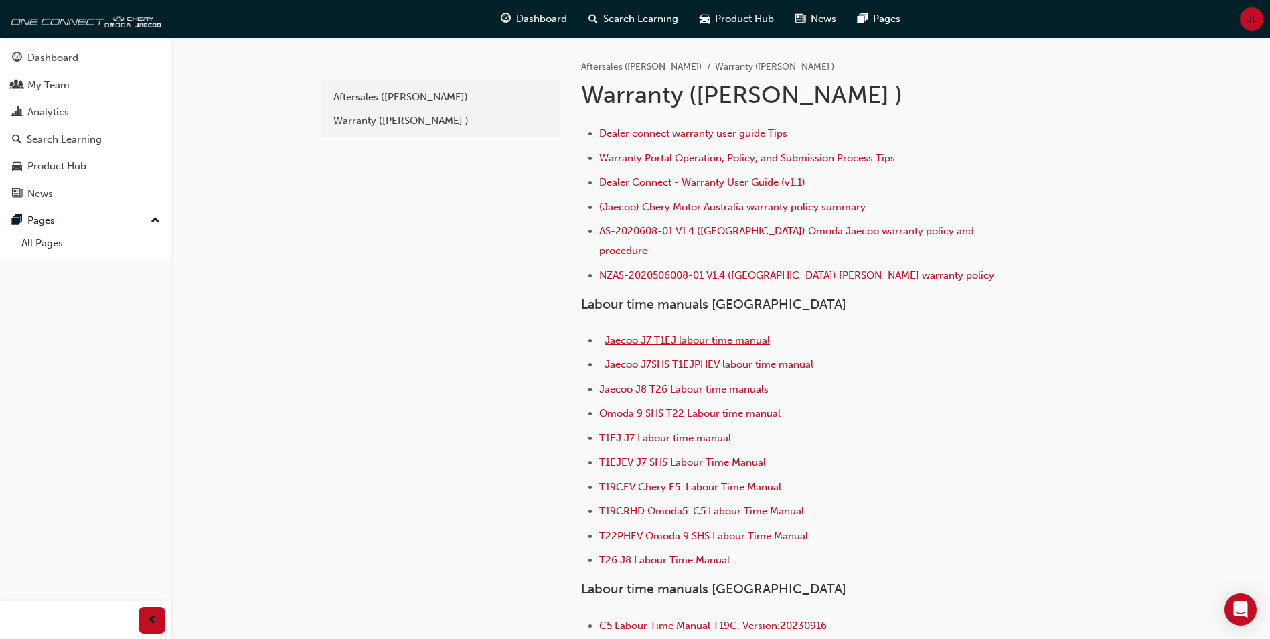 This screenshot has width=1270, height=639. What do you see at coordinates (693, 133) in the screenshot?
I see `span: Dealer connect warranty user guide Tips` at bounding box center [693, 133].